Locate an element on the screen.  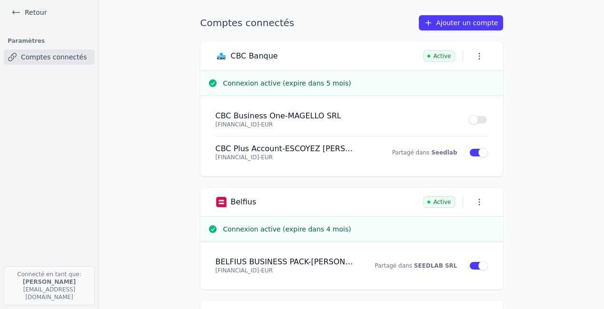
a: Retour is located at coordinates (29, 12).